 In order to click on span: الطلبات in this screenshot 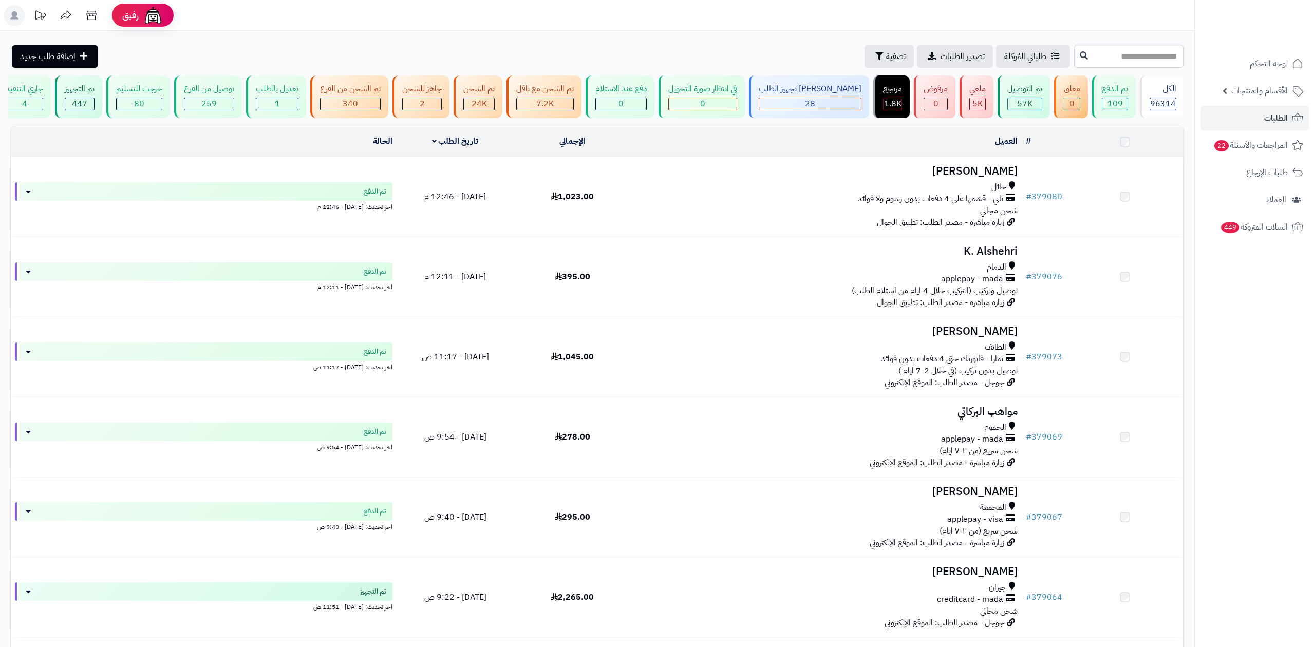, I will do `click(1276, 118)`.